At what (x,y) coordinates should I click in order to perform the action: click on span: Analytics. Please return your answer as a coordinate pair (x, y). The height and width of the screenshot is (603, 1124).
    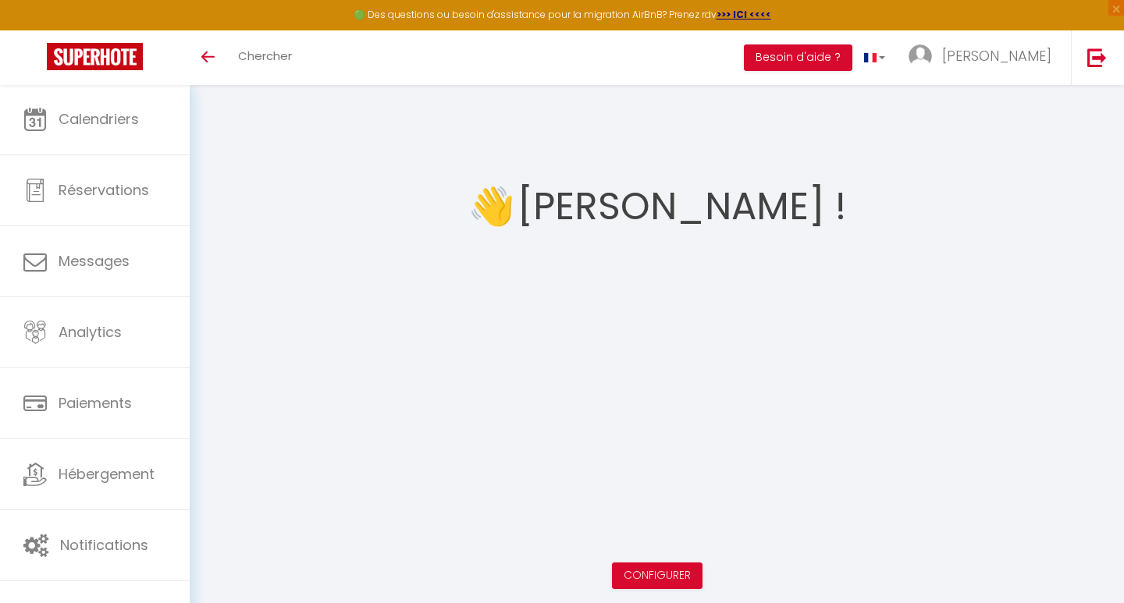
    Looking at the image, I should click on (90, 332).